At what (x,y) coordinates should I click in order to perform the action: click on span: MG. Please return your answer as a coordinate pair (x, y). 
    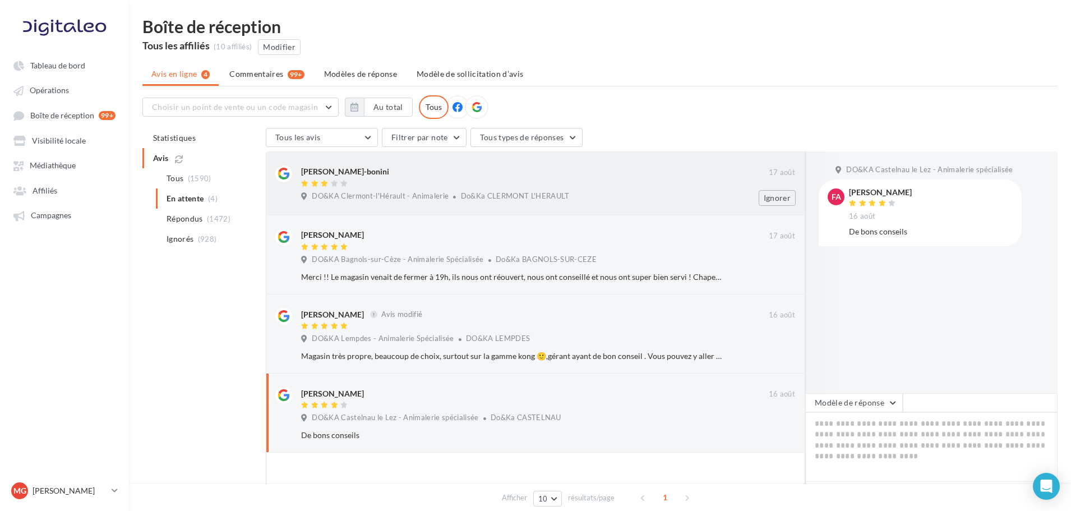
    Looking at the image, I should click on (20, 491).